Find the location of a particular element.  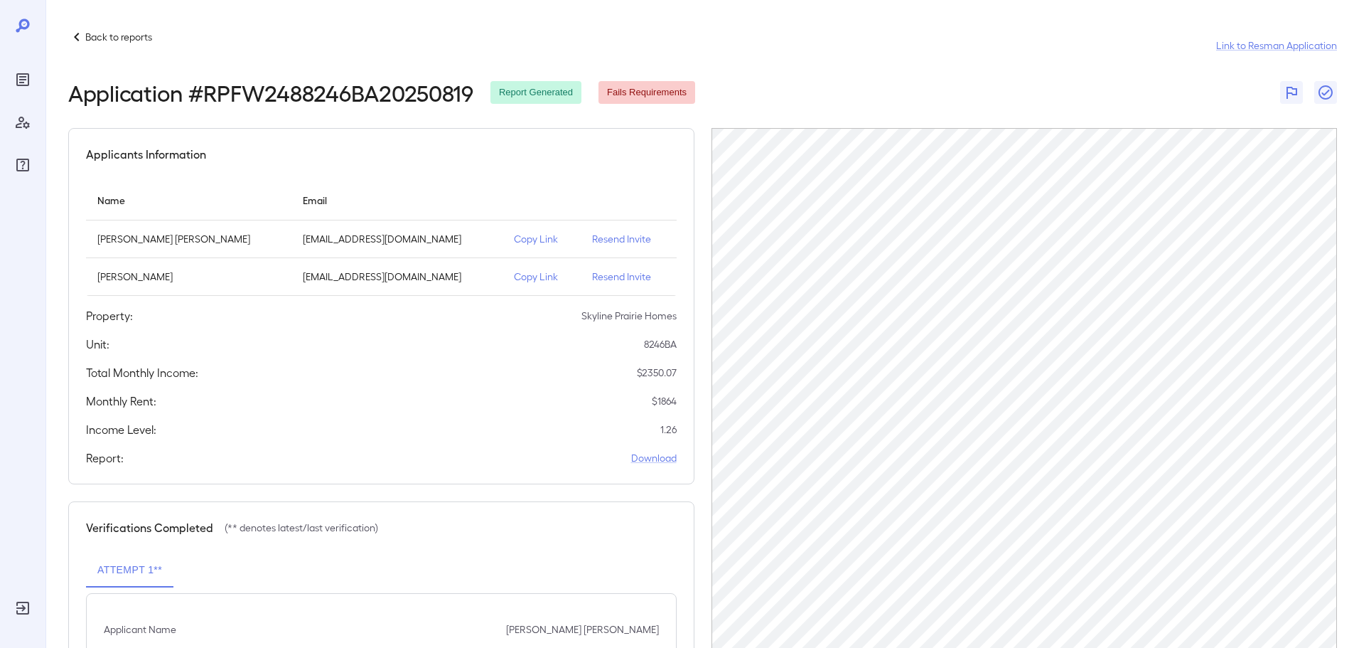

th: Name is located at coordinates (188, 200).